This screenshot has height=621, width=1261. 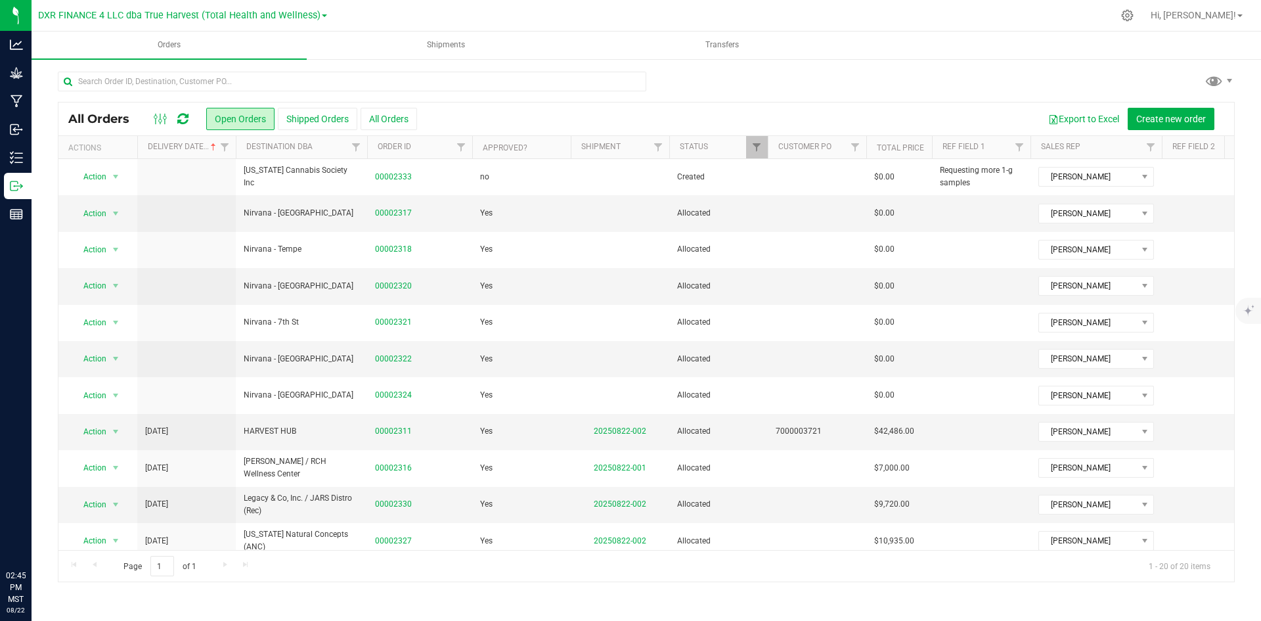 I want to click on a: Shipment, so click(x=601, y=146).